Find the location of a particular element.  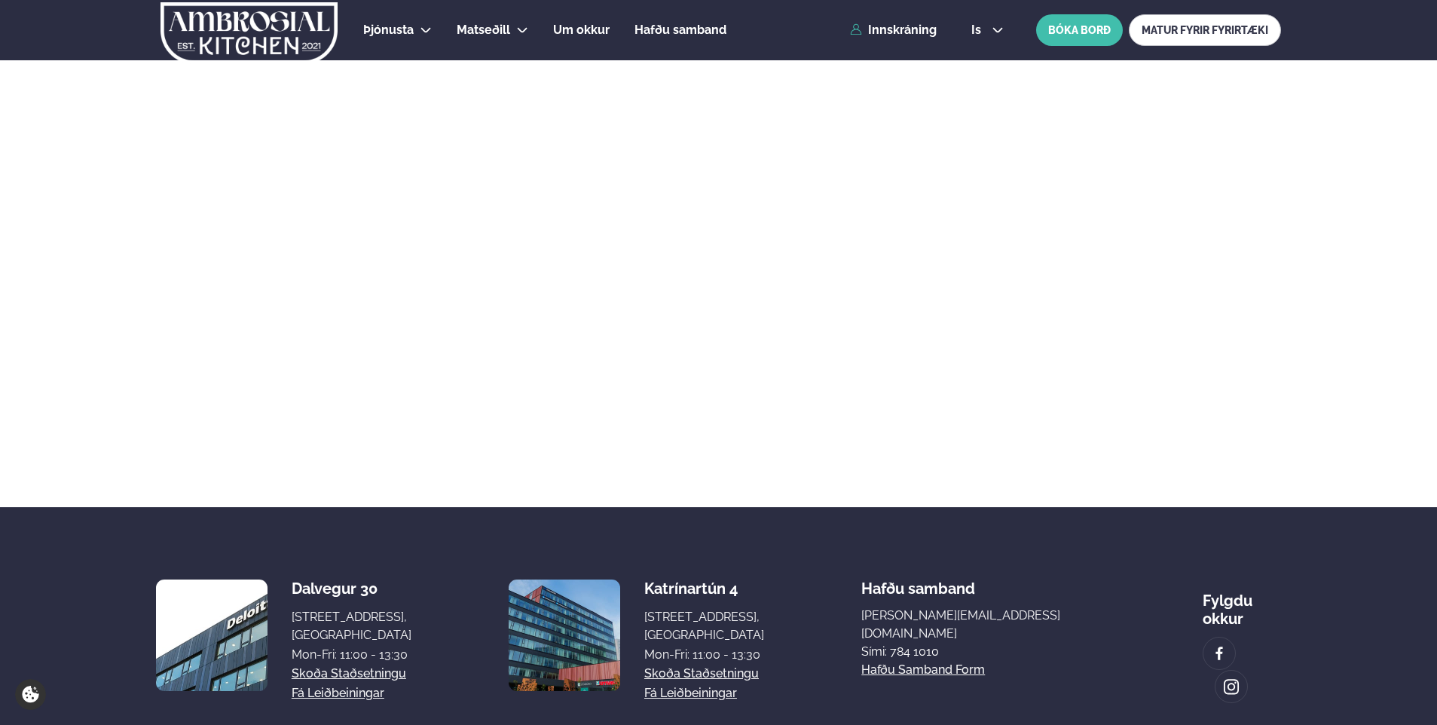

a: Cookie settings is located at coordinates (30, 694).